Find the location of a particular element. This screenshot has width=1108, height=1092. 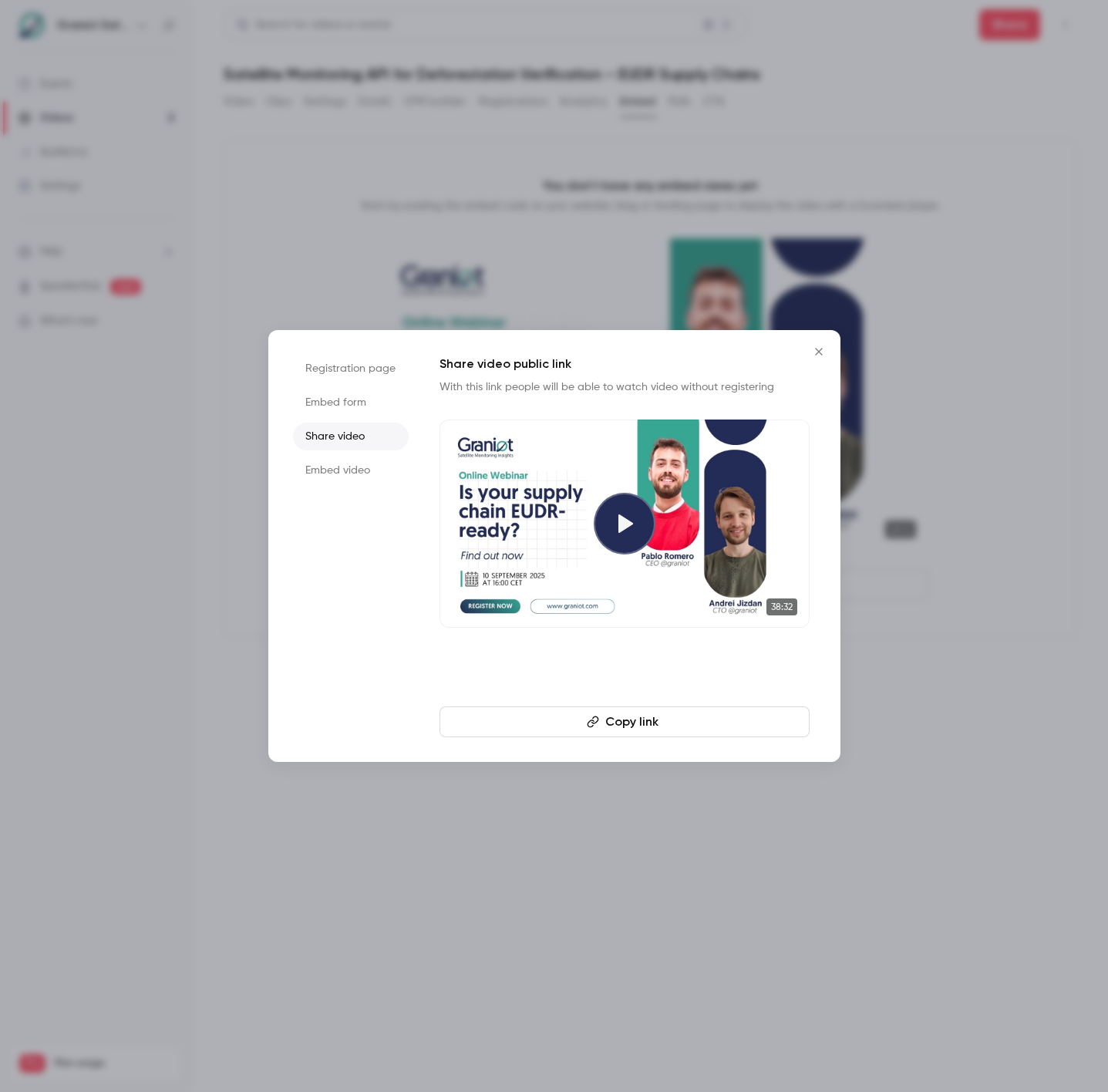

span: 38:32 is located at coordinates (782, 607).